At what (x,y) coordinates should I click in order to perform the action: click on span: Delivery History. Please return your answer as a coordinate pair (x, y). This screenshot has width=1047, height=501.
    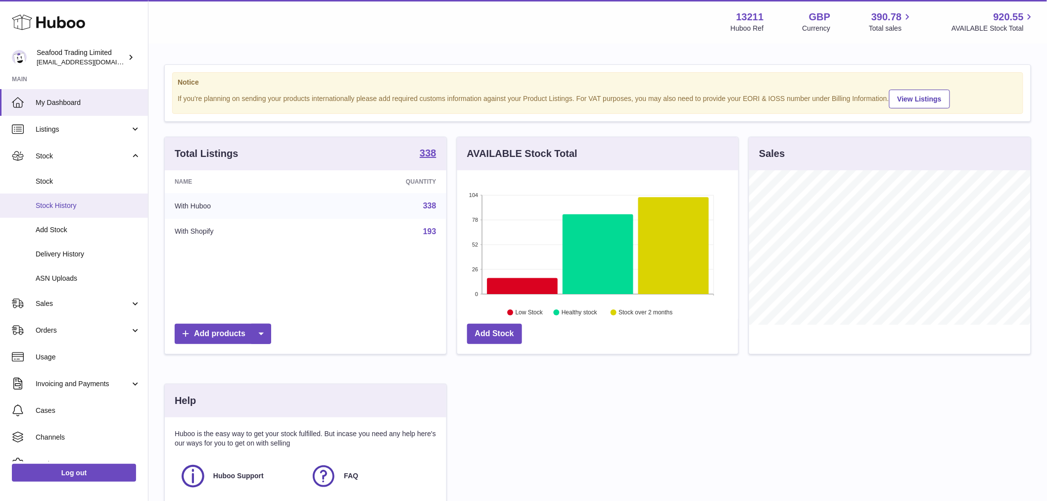
    Looking at the image, I should click on (88, 254).